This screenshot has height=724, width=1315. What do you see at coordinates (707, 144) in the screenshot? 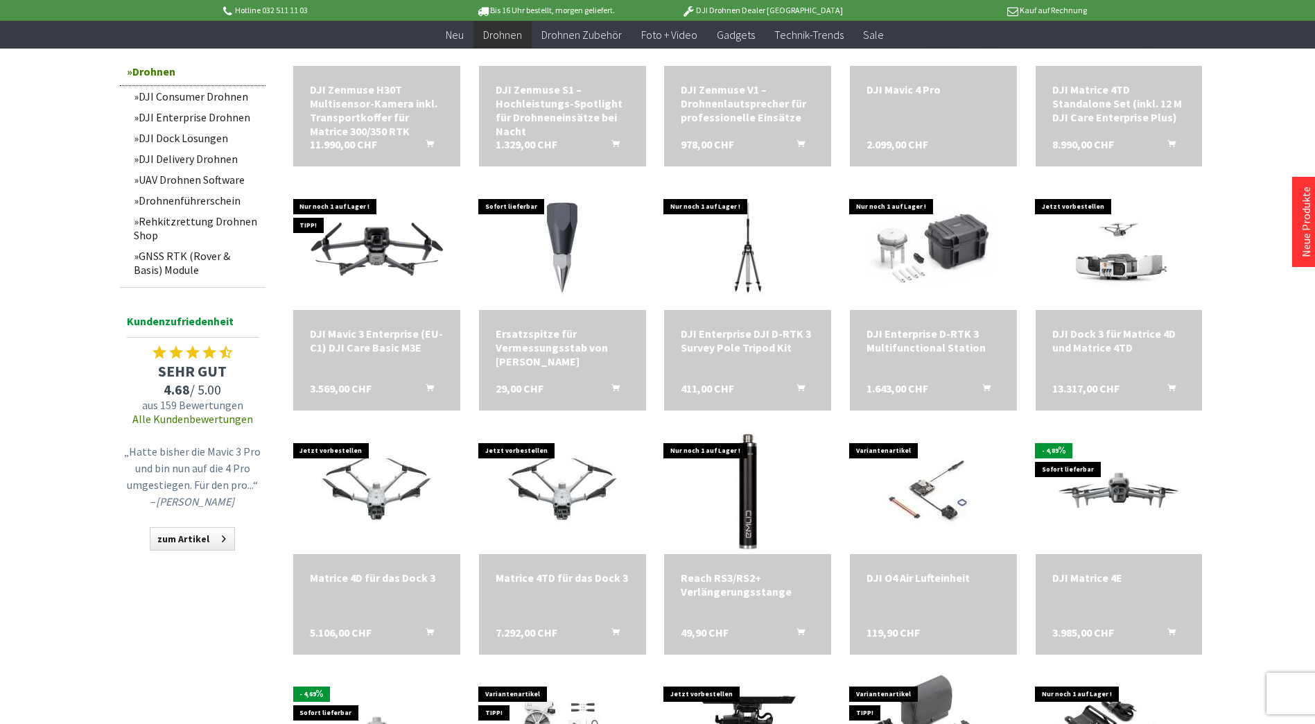
I see `span: 978,00 CHF` at bounding box center [707, 144].